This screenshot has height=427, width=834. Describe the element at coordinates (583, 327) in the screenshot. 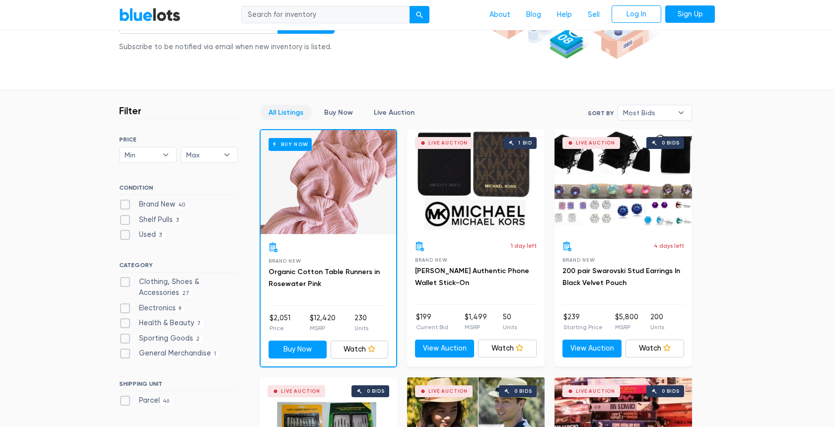

I see `p: Starting Price` at that location.